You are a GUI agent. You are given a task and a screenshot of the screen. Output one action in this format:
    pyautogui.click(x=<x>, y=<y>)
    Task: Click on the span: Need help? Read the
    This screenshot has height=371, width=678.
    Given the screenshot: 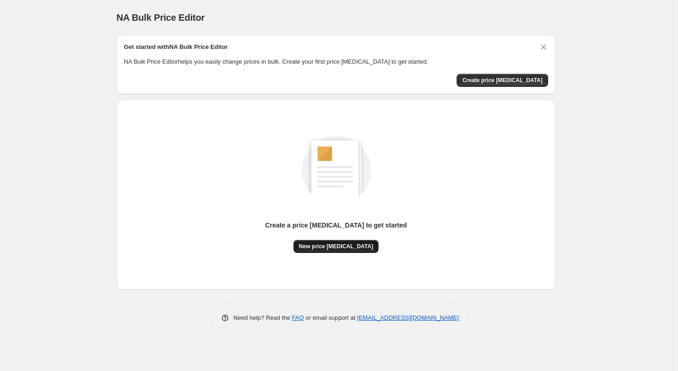 What is the action you would take?
    pyautogui.click(x=262, y=318)
    